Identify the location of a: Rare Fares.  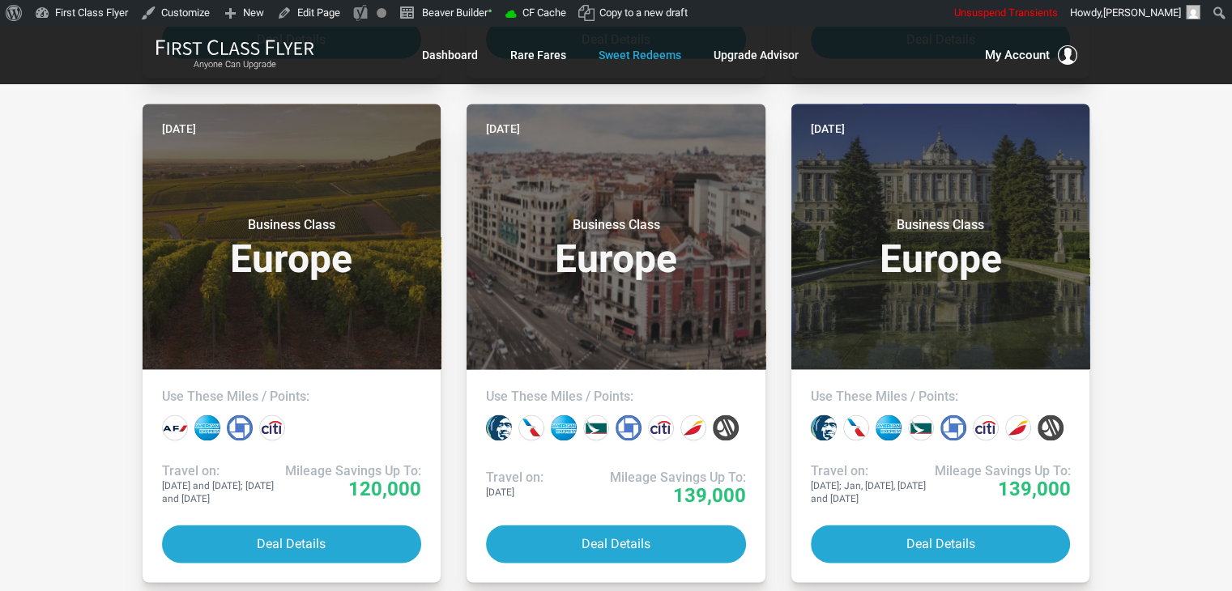
(538, 55).